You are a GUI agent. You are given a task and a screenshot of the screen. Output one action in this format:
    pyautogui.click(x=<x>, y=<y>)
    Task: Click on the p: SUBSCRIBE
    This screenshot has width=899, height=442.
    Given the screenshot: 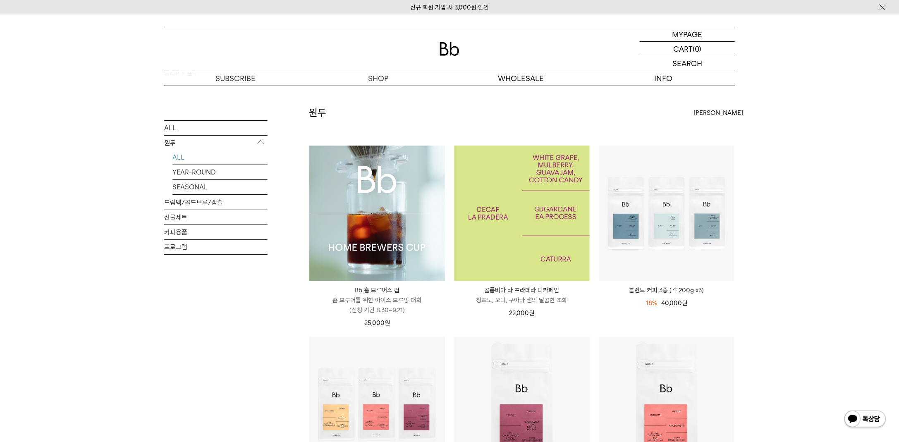 What is the action you would take?
    pyautogui.click(x=235, y=78)
    